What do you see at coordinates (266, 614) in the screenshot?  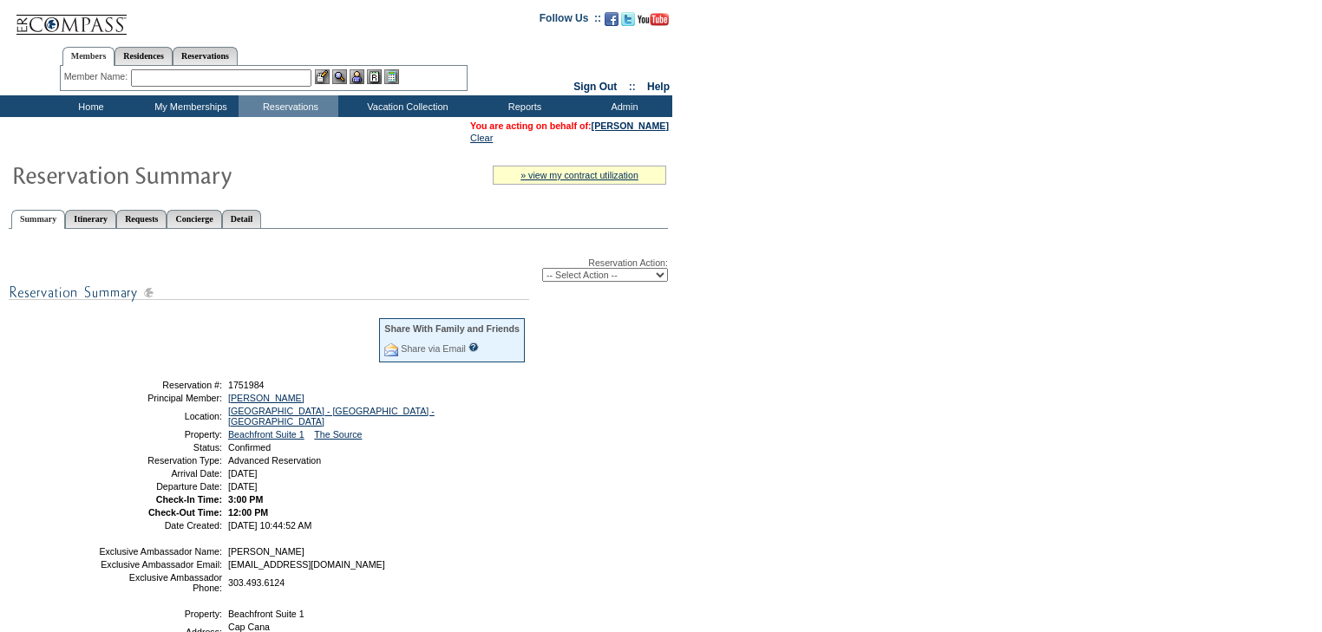 I see `span: Beachfront Suite 1` at bounding box center [266, 614].